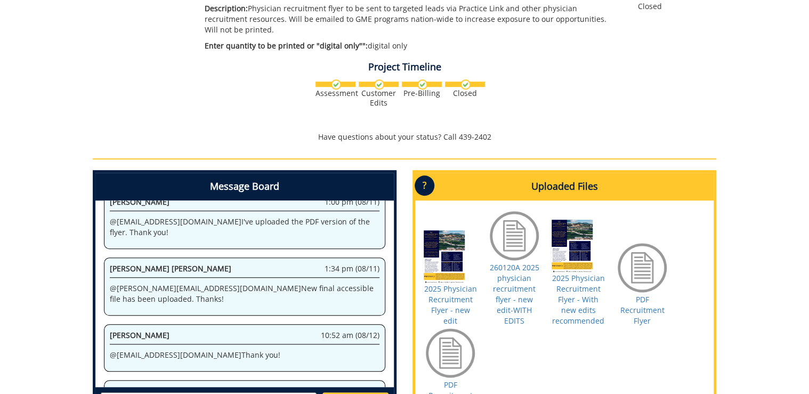  What do you see at coordinates (450, 304) in the screenshot?
I see `a: 2025 Physician Recruitment Flyer - new edit` at bounding box center [450, 304].